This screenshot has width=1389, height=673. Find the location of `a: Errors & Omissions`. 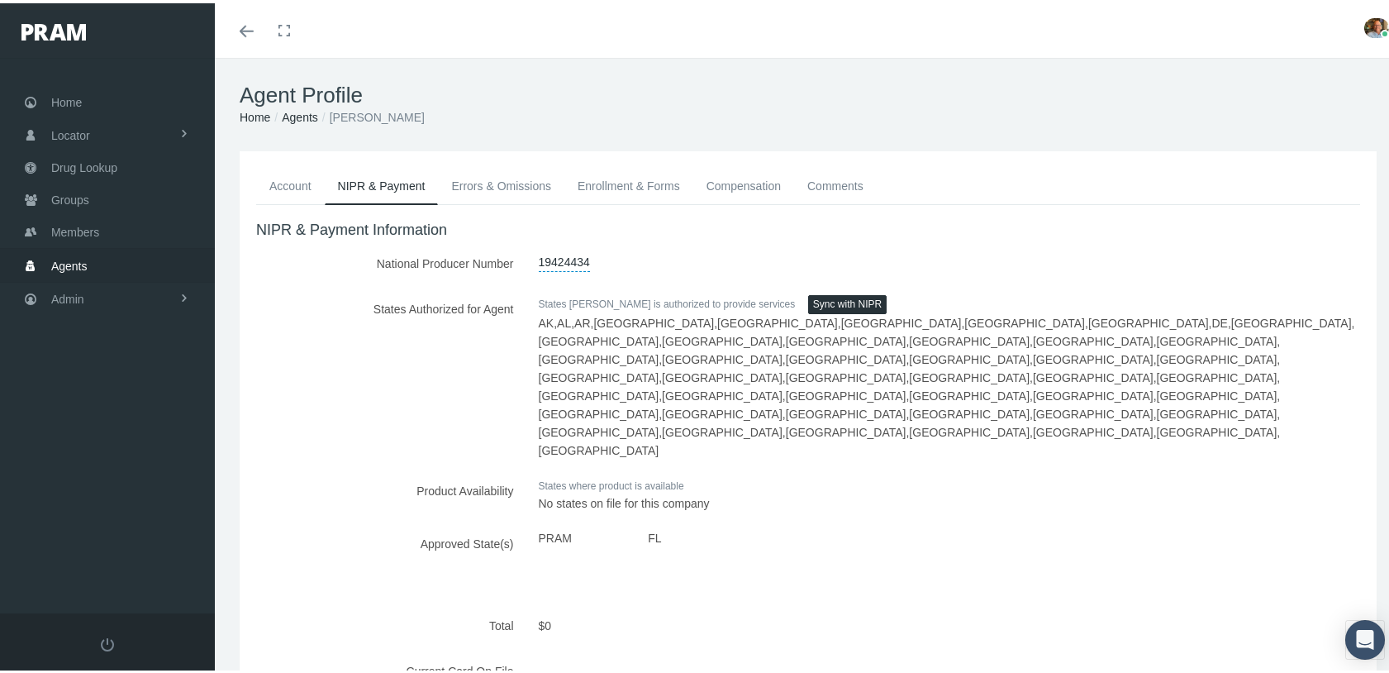

a: Errors & Omissions is located at coordinates (501, 183).